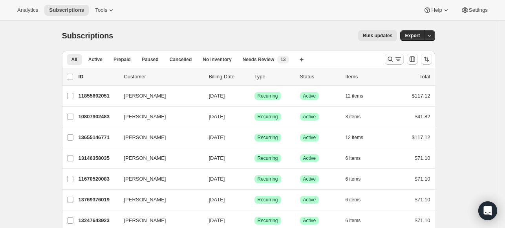 The width and height of the screenshot is (505, 228). I want to click on span: Export, so click(412, 36).